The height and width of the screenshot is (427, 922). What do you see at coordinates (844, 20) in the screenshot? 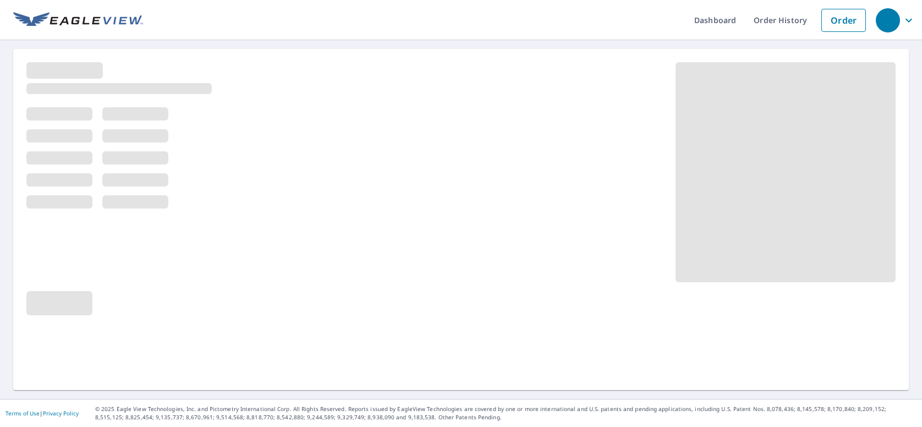
I see `a: Order` at bounding box center [844, 20].